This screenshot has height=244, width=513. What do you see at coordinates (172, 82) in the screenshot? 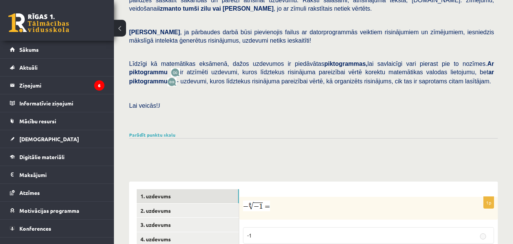
I see `img: wKvN42sLe3LLwAAAABJRU5ErkJggg==` at bounding box center [172, 82].